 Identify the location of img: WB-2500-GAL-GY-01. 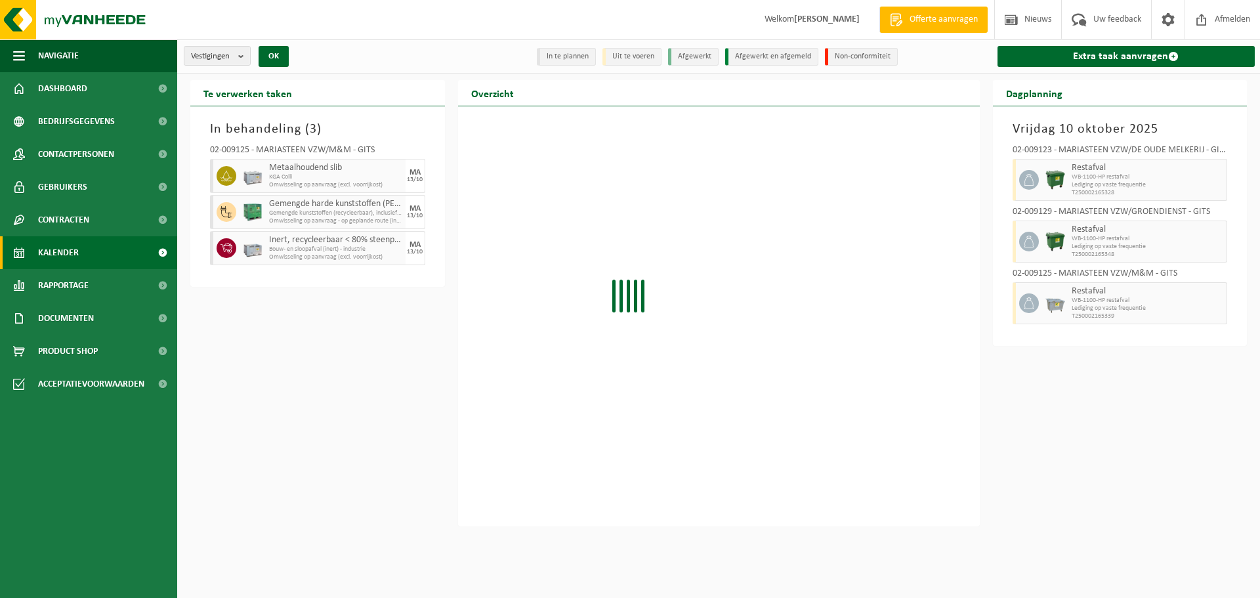
(1055, 303).